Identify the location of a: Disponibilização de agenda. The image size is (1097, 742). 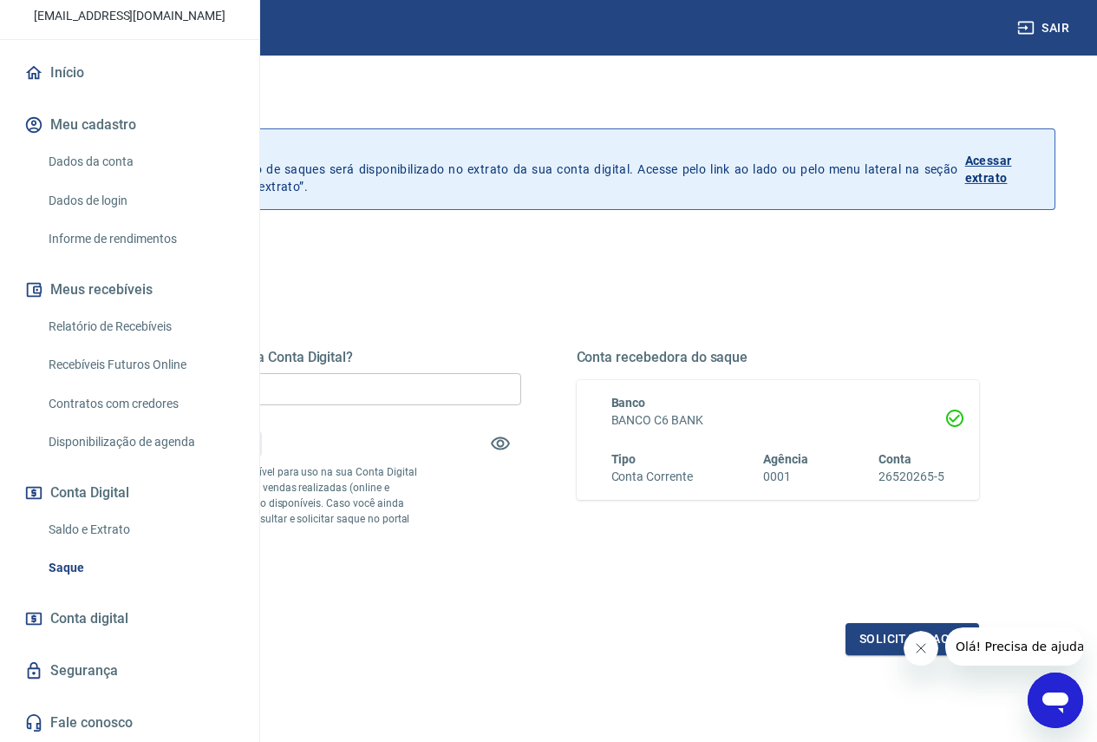
(140, 442).